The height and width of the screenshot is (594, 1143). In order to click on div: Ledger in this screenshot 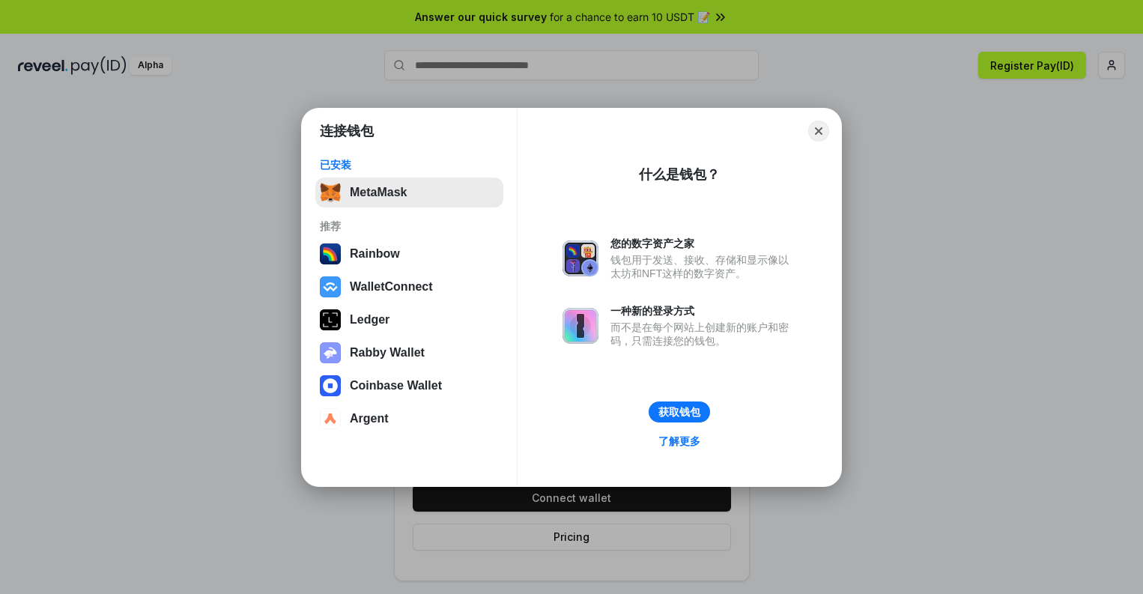, I will do `click(369, 320)`.